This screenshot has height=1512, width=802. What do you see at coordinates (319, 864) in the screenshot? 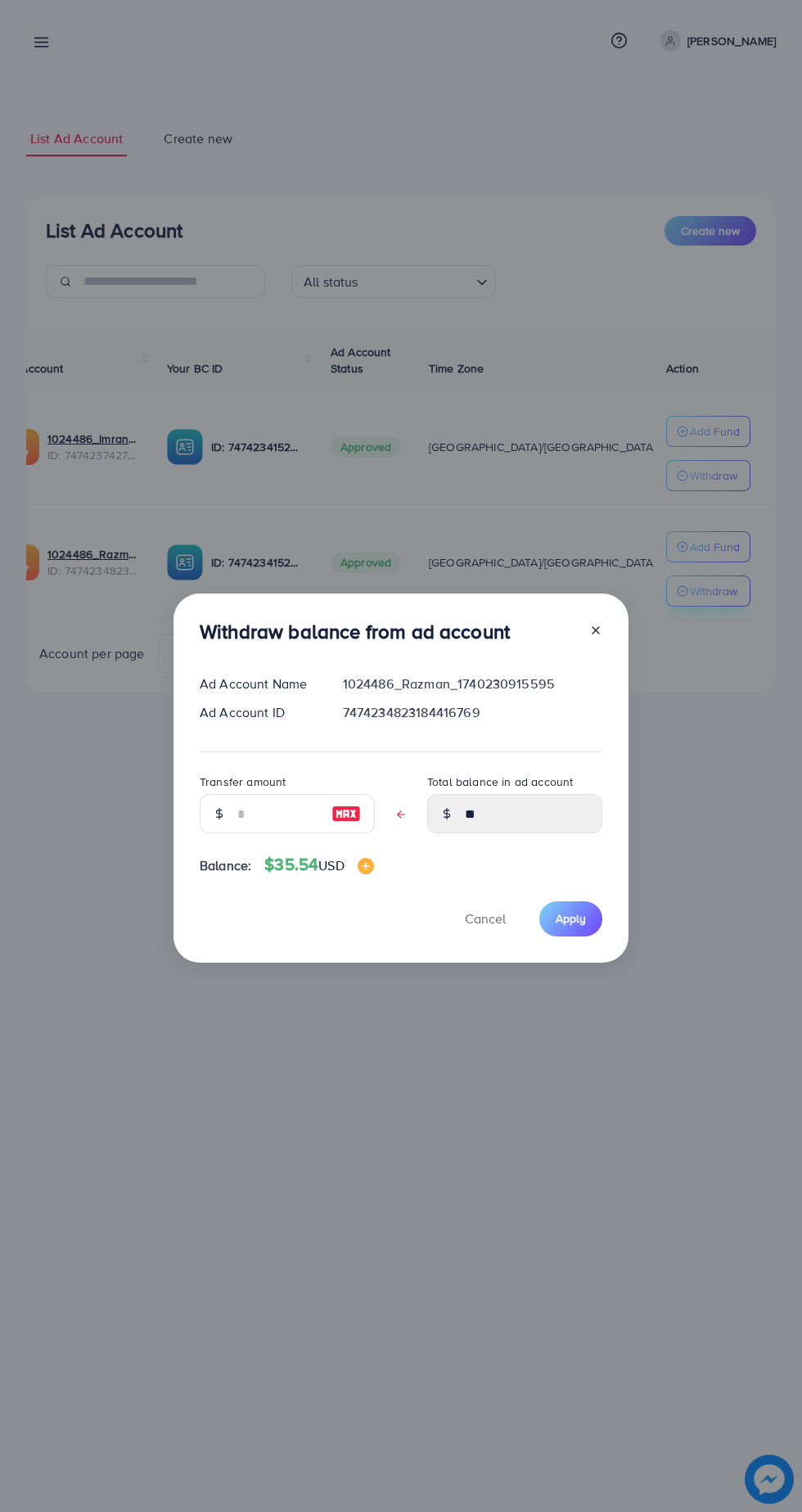
I see `h4: $35.54` at bounding box center [319, 864].